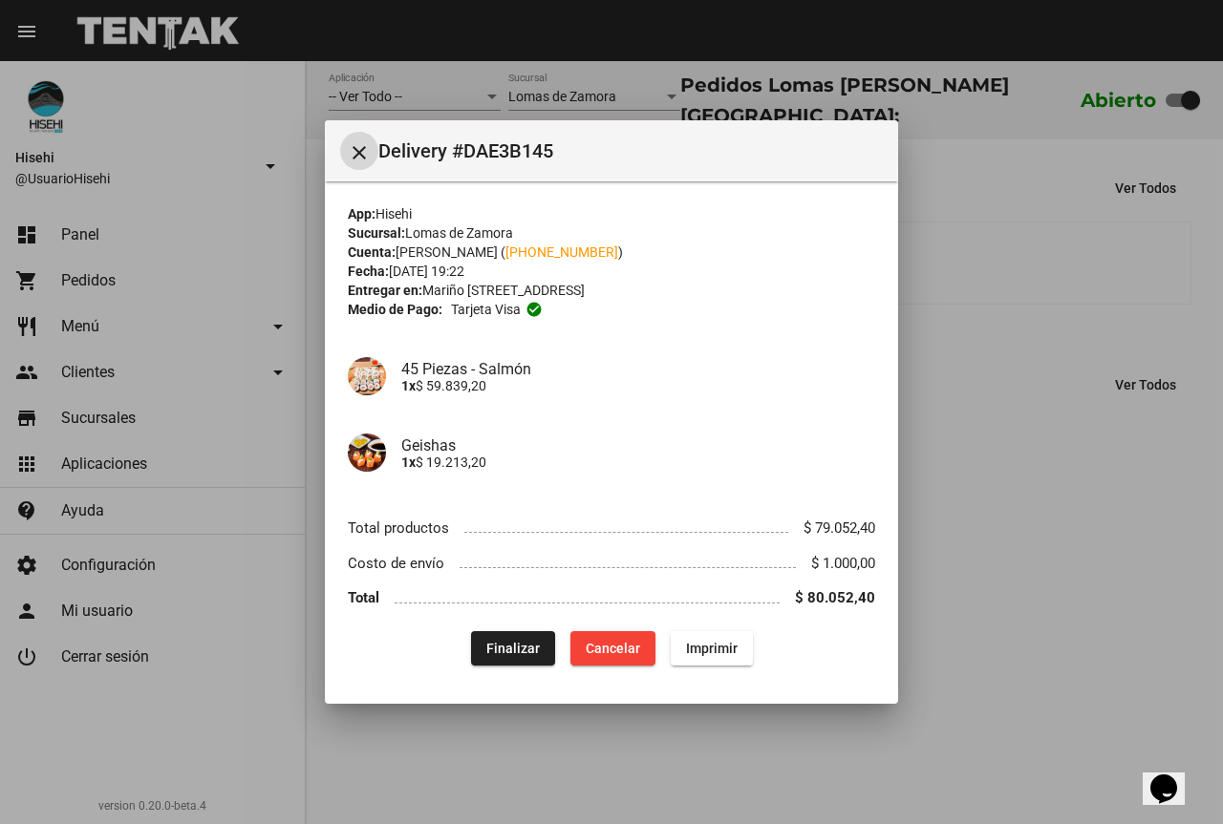 This screenshot has height=824, width=1223. I want to click on button: Imprimir, so click(712, 649).